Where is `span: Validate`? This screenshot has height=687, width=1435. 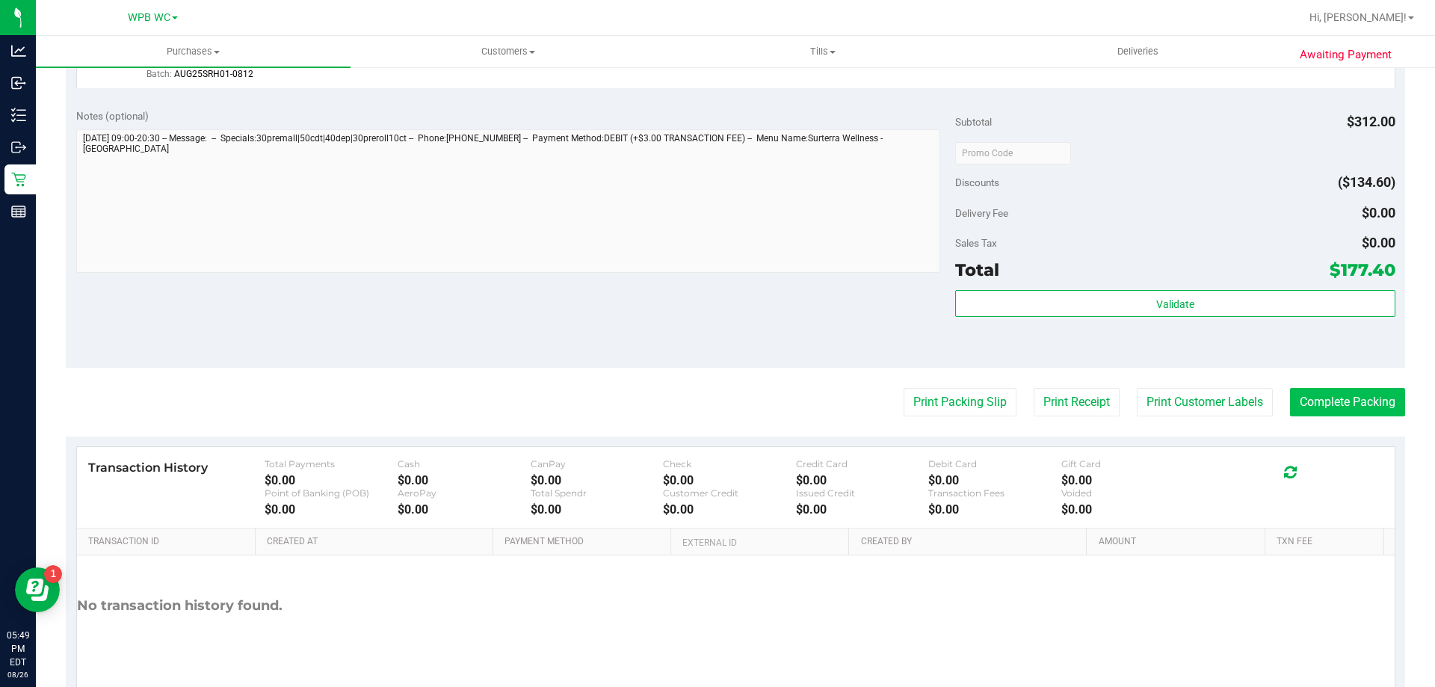 span: Validate is located at coordinates (1175, 304).